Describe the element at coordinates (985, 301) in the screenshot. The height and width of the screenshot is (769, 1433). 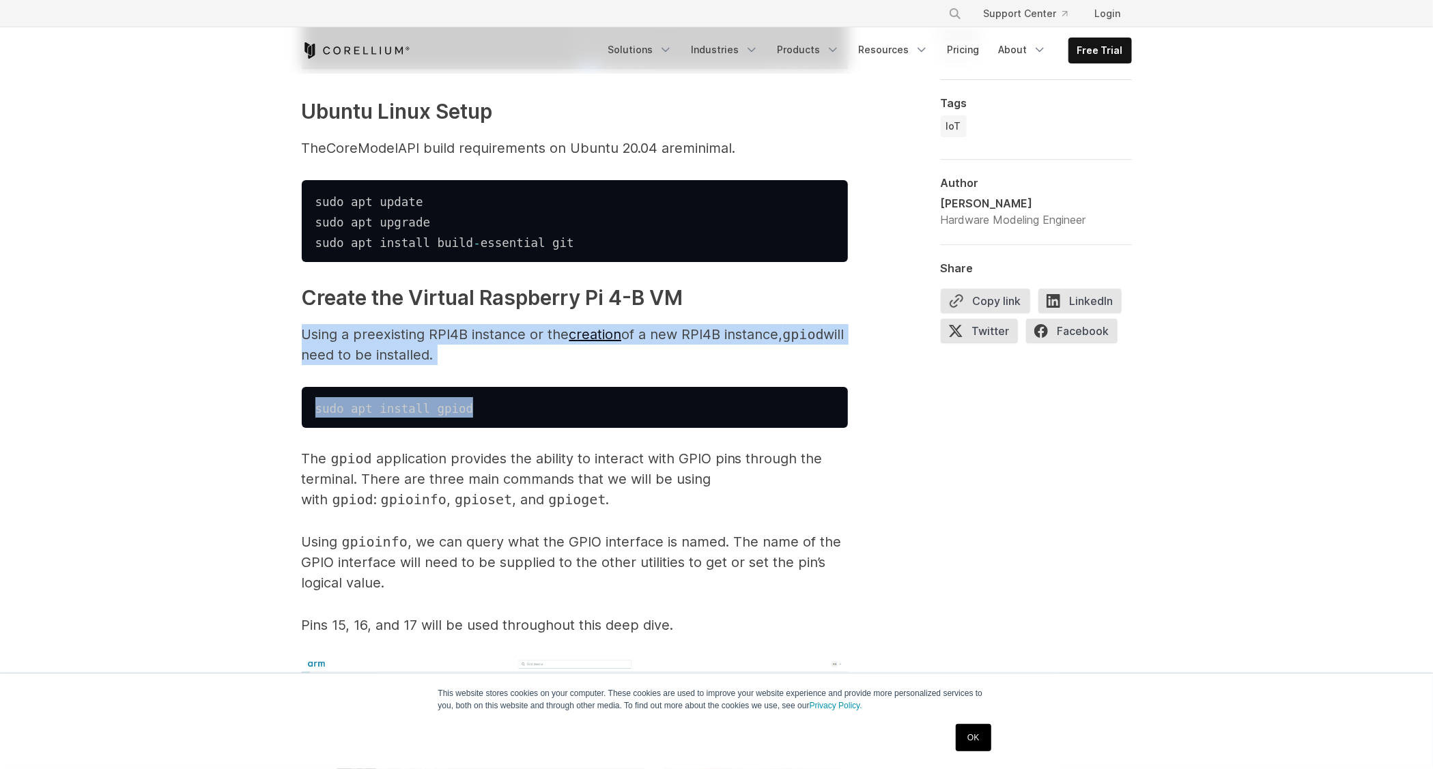
I see `button: Copy link` at that location.